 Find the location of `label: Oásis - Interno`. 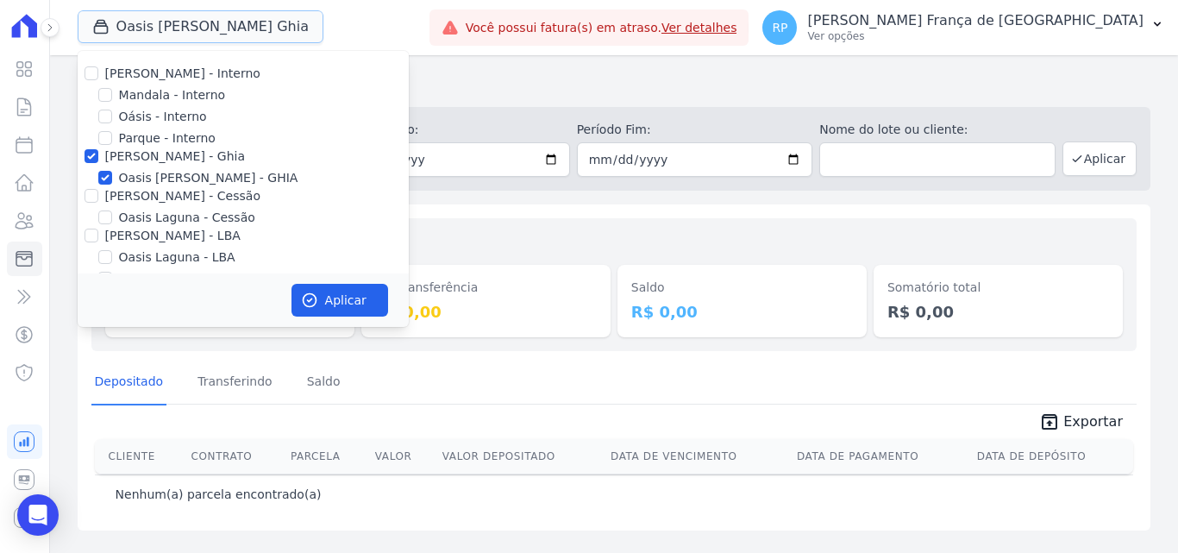

label: Oásis - Interno is located at coordinates (163, 116).